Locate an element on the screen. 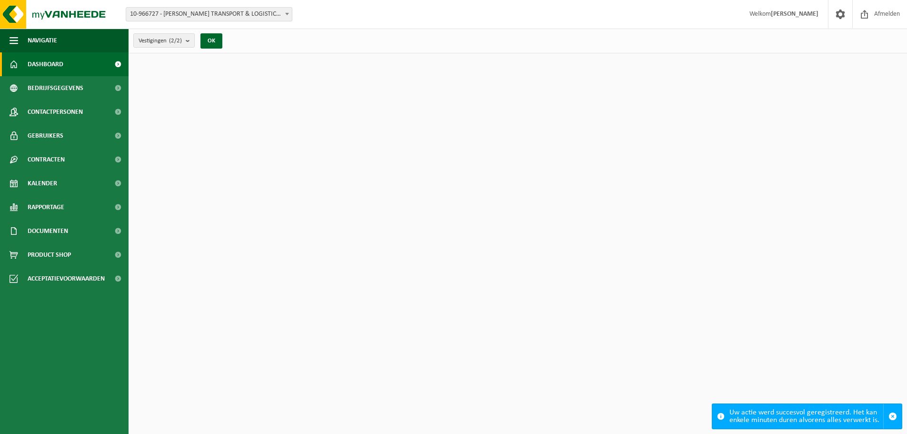 The image size is (907, 434). span: Product Shop is located at coordinates (49, 255).